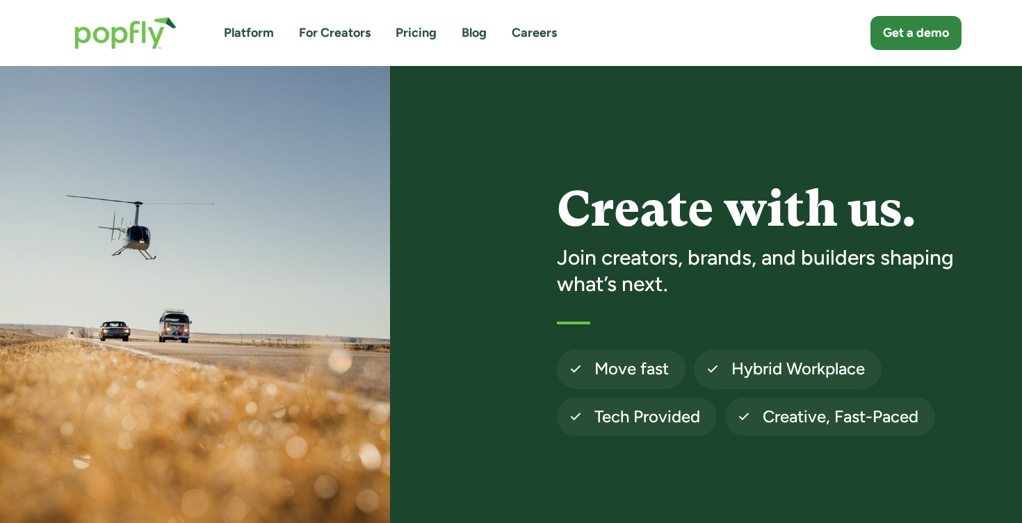 The image size is (1022, 523). Describe the element at coordinates (534, 33) in the screenshot. I see `a: Careers` at that location.